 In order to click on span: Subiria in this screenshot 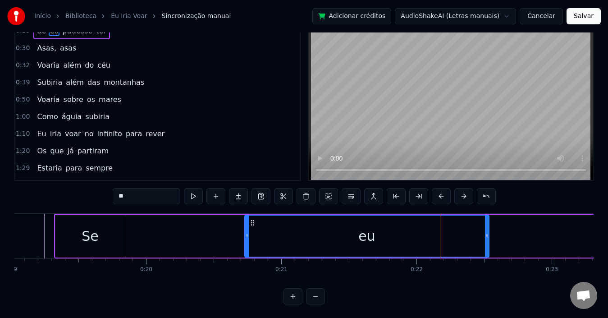, I will do `click(50, 82)`.